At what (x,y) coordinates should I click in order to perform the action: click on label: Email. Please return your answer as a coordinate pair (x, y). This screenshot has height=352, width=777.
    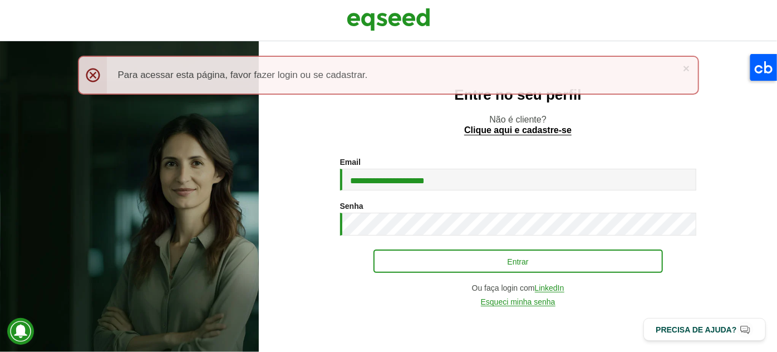
    Looking at the image, I should click on (350, 162).